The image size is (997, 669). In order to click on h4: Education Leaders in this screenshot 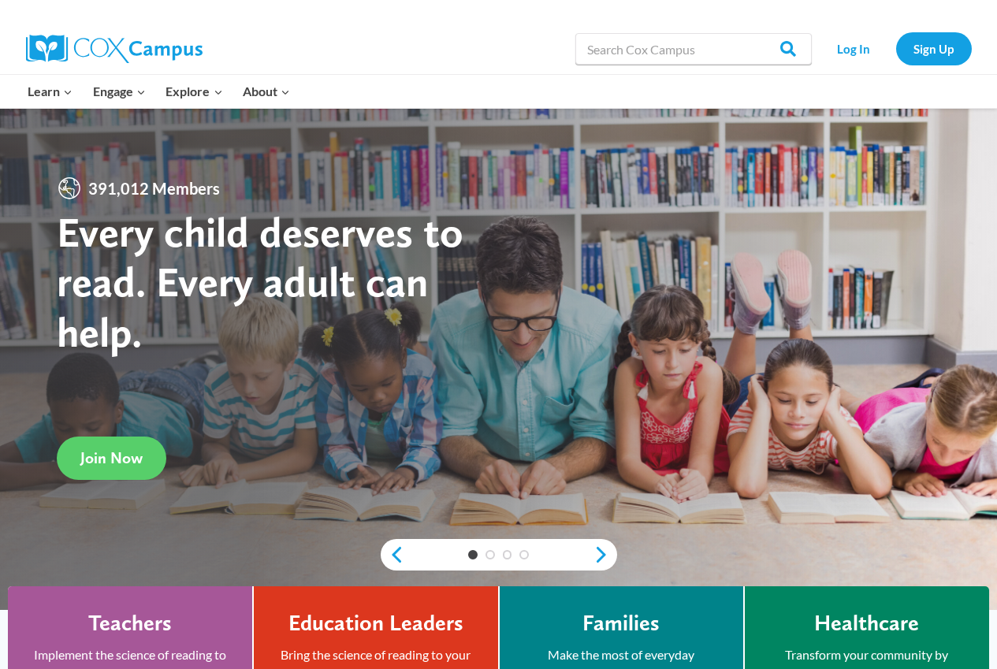, I will do `click(376, 623)`.